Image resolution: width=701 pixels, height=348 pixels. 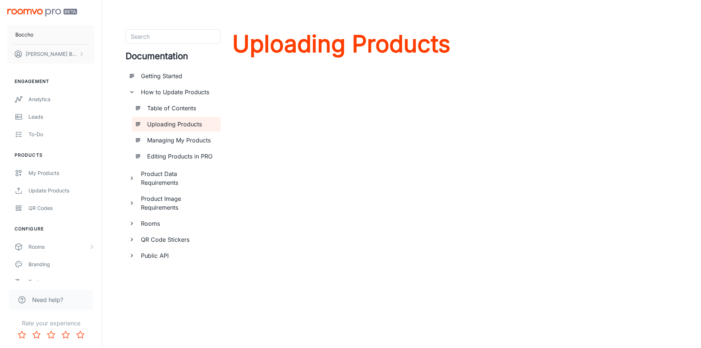 I want to click on h6: Managing My Products, so click(x=181, y=140).